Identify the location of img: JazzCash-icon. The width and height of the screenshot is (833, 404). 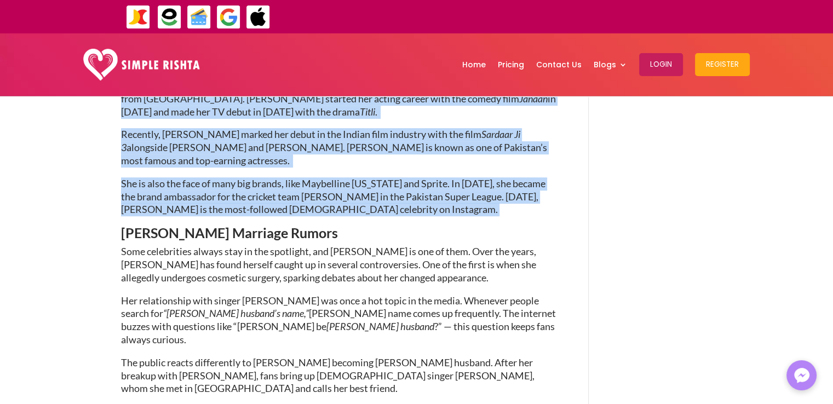
(138, 17).